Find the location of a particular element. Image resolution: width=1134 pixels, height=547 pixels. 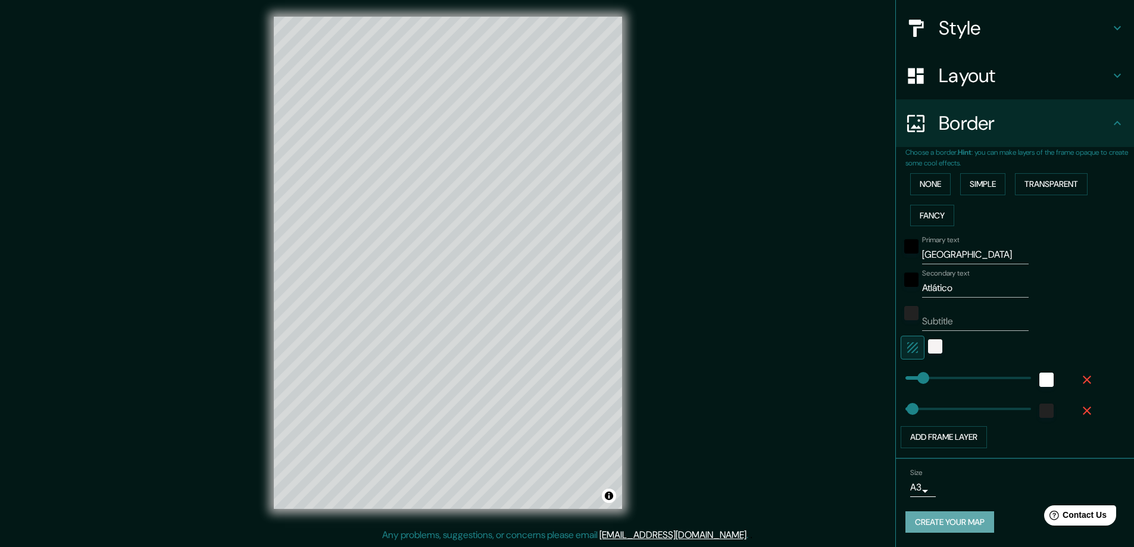

h4: Border is located at coordinates (1025, 123).